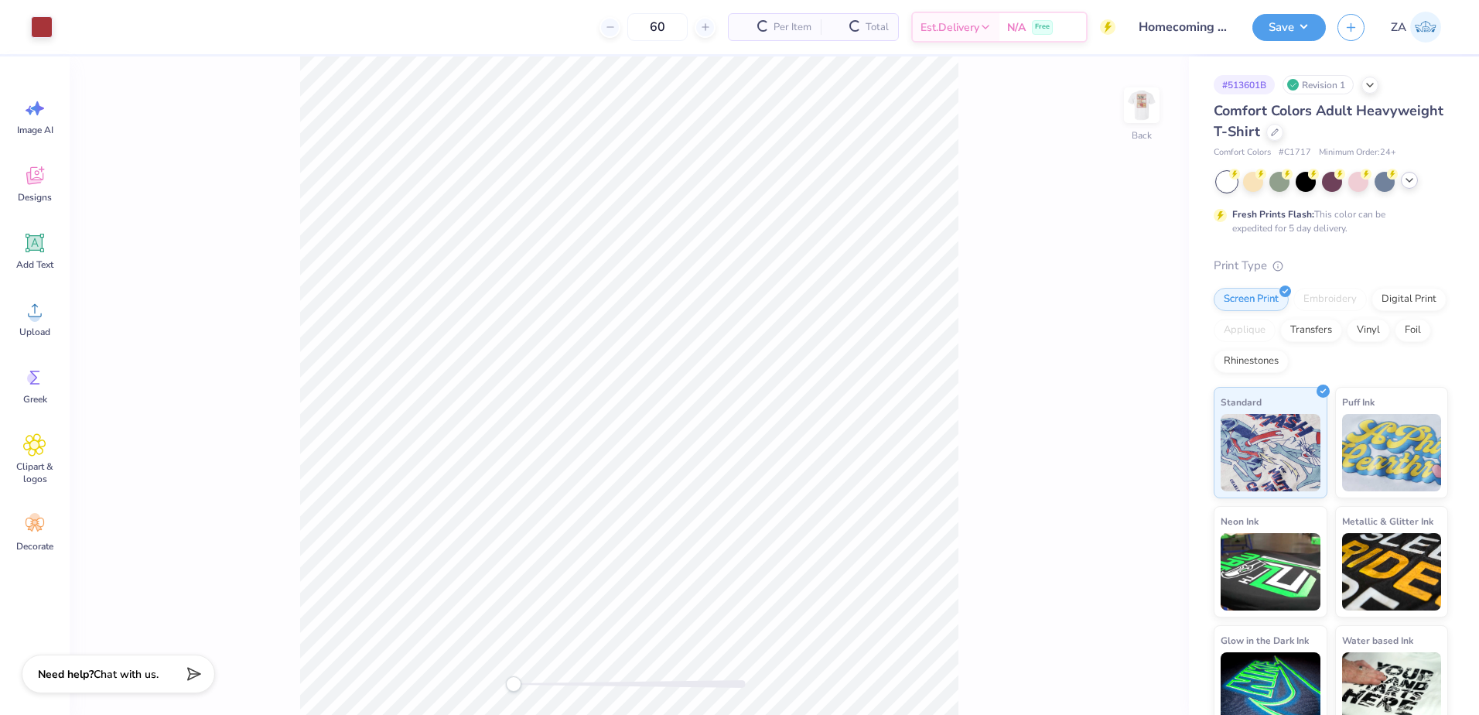 This screenshot has height=715, width=1479. What do you see at coordinates (1392, 453) in the screenshot?
I see `img: Puff Ink` at bounding box center [1392, 453].